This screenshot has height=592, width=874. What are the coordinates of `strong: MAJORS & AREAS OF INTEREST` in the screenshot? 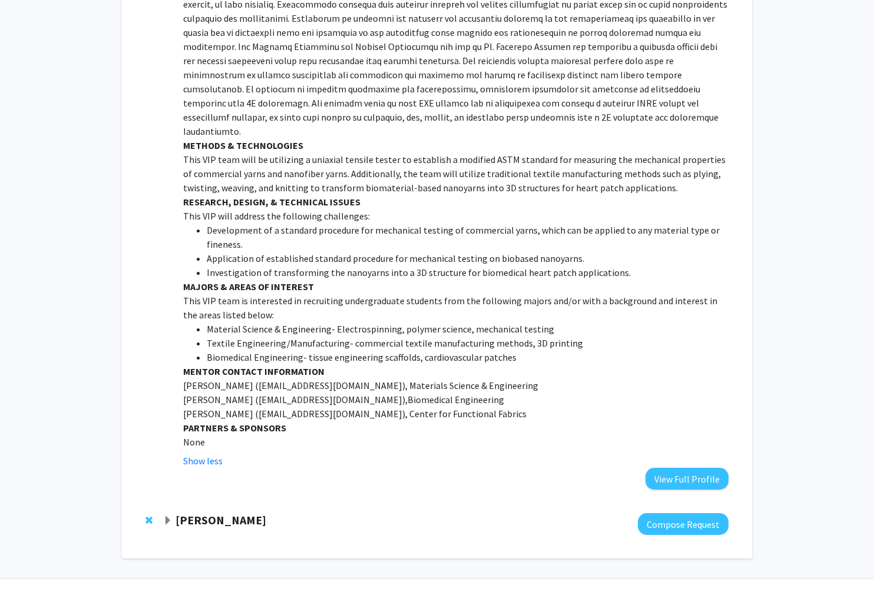 It's located at (248, 287).